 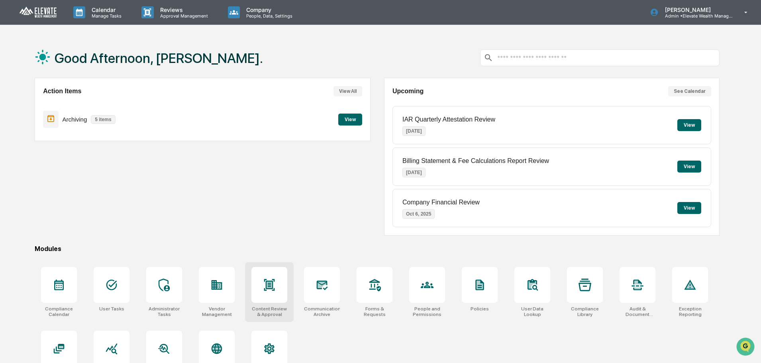 I want to click on a: View, so click(x=350, y=119).